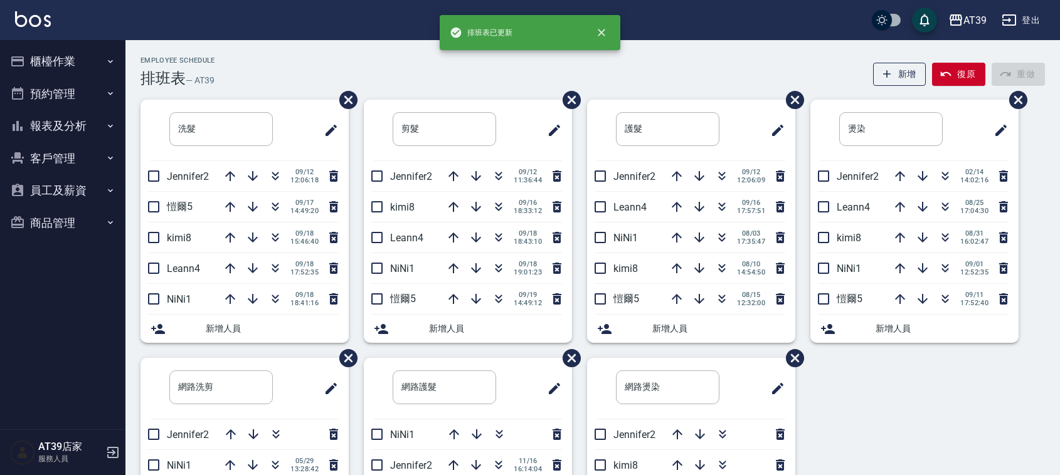 The width and height of the screenshot is (1060, 475). What do you see at coordinates (924, 20) in the screenshot?
I see `button: save` at bounding box center [924, 20].